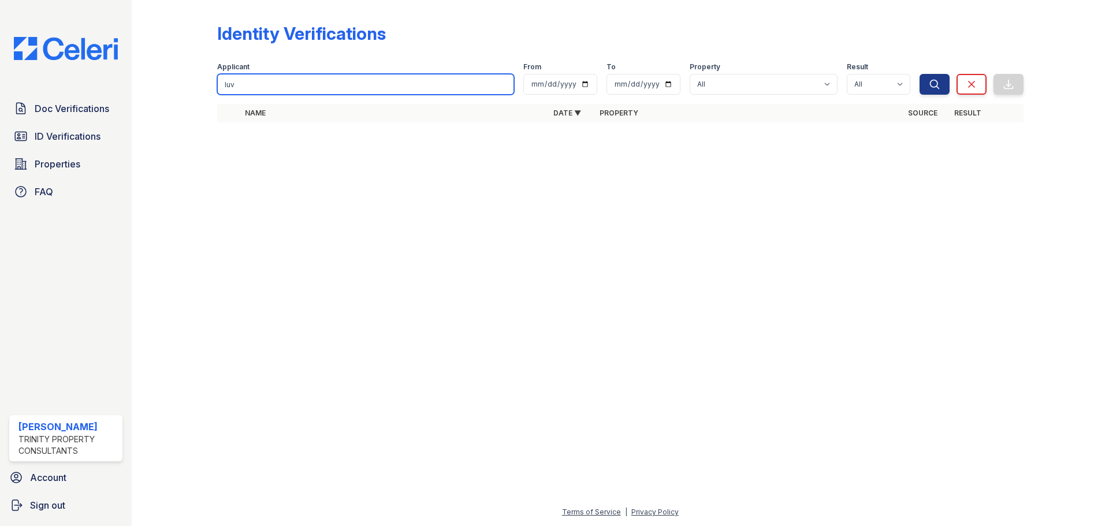  Describe the element at coordinates (66, 478) in the screenshot. I see `a: Account` at that location.